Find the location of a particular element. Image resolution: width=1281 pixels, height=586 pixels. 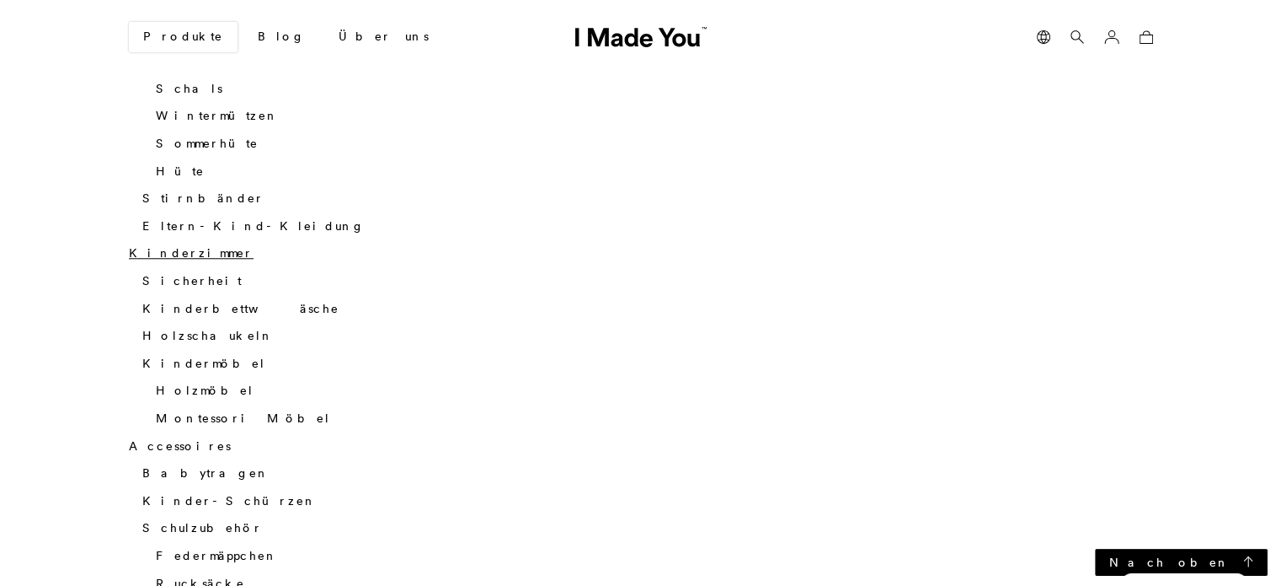

a: Sommerhüte is located at coordinates (207, 143).